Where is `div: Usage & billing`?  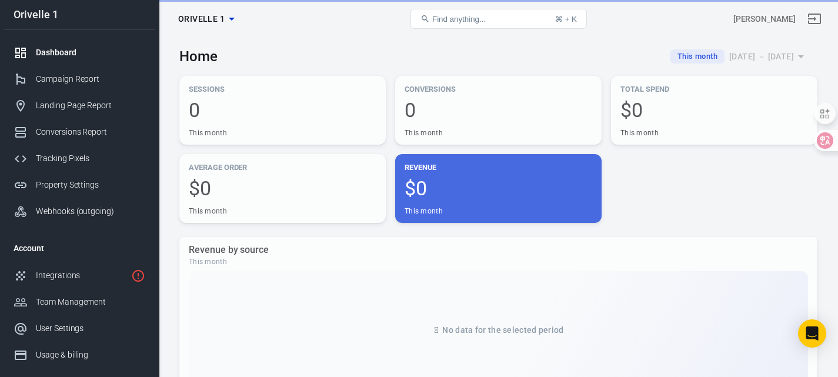
div: Usage & billing is located at coordinates (91, 354).